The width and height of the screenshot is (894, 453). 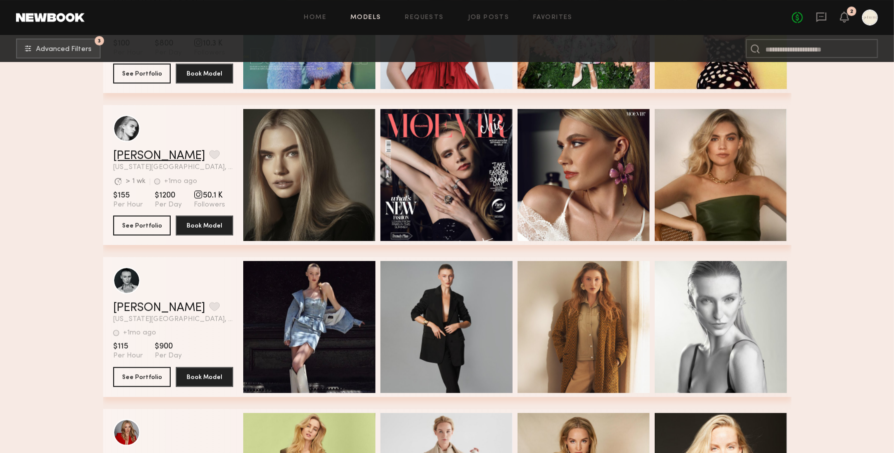 What do you see at coordinates (64, 50) in the screenshot?
I see `span: Advanced Filters` at bounding box center [64, 50].